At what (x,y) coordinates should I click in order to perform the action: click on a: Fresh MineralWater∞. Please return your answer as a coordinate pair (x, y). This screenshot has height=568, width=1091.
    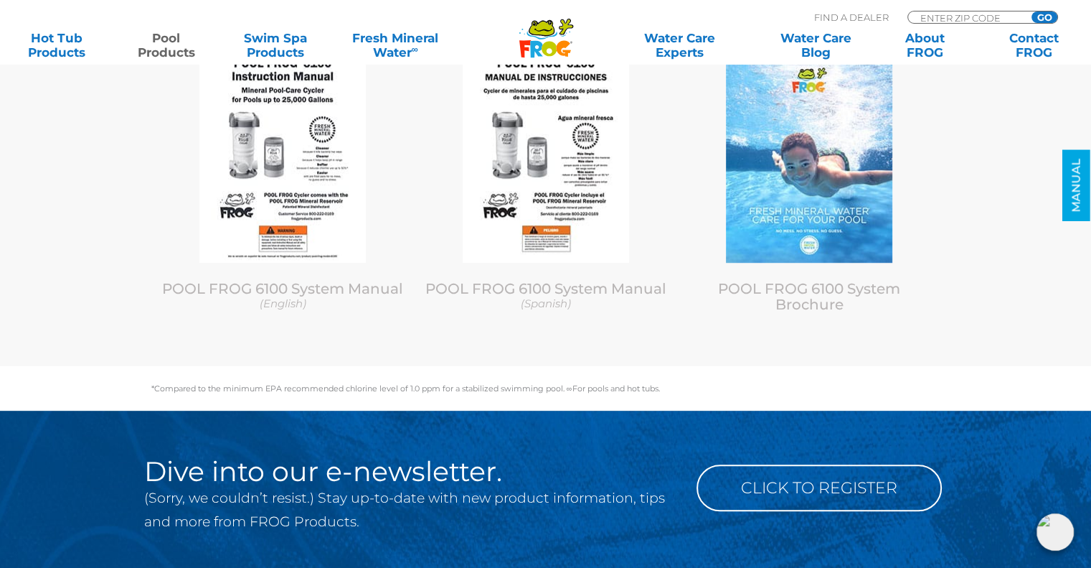
    Looking at the image, I should click on (395, 45).